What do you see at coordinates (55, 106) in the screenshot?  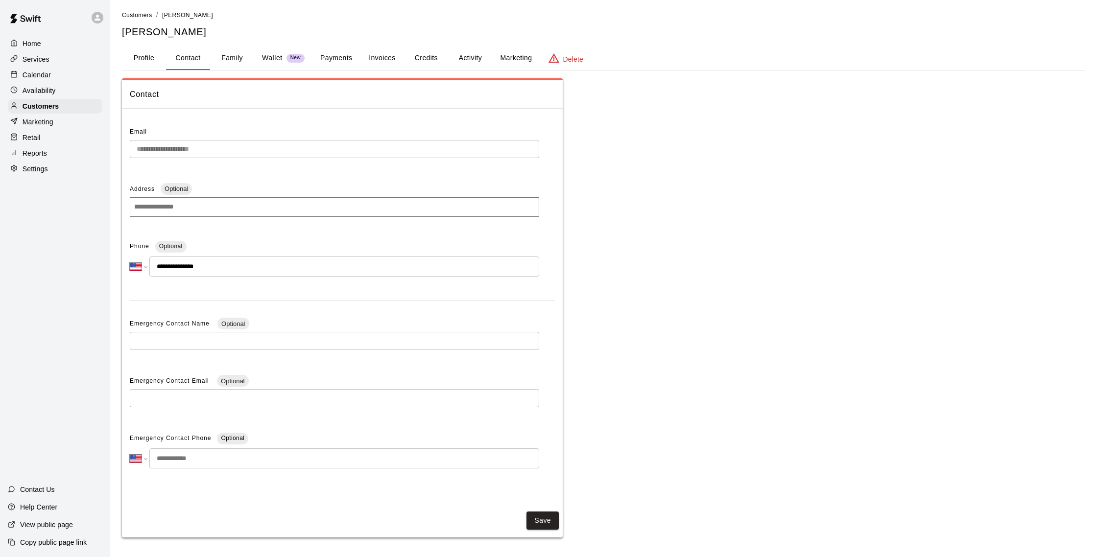 I see `div: Customers` at bounding box center [55, 106].